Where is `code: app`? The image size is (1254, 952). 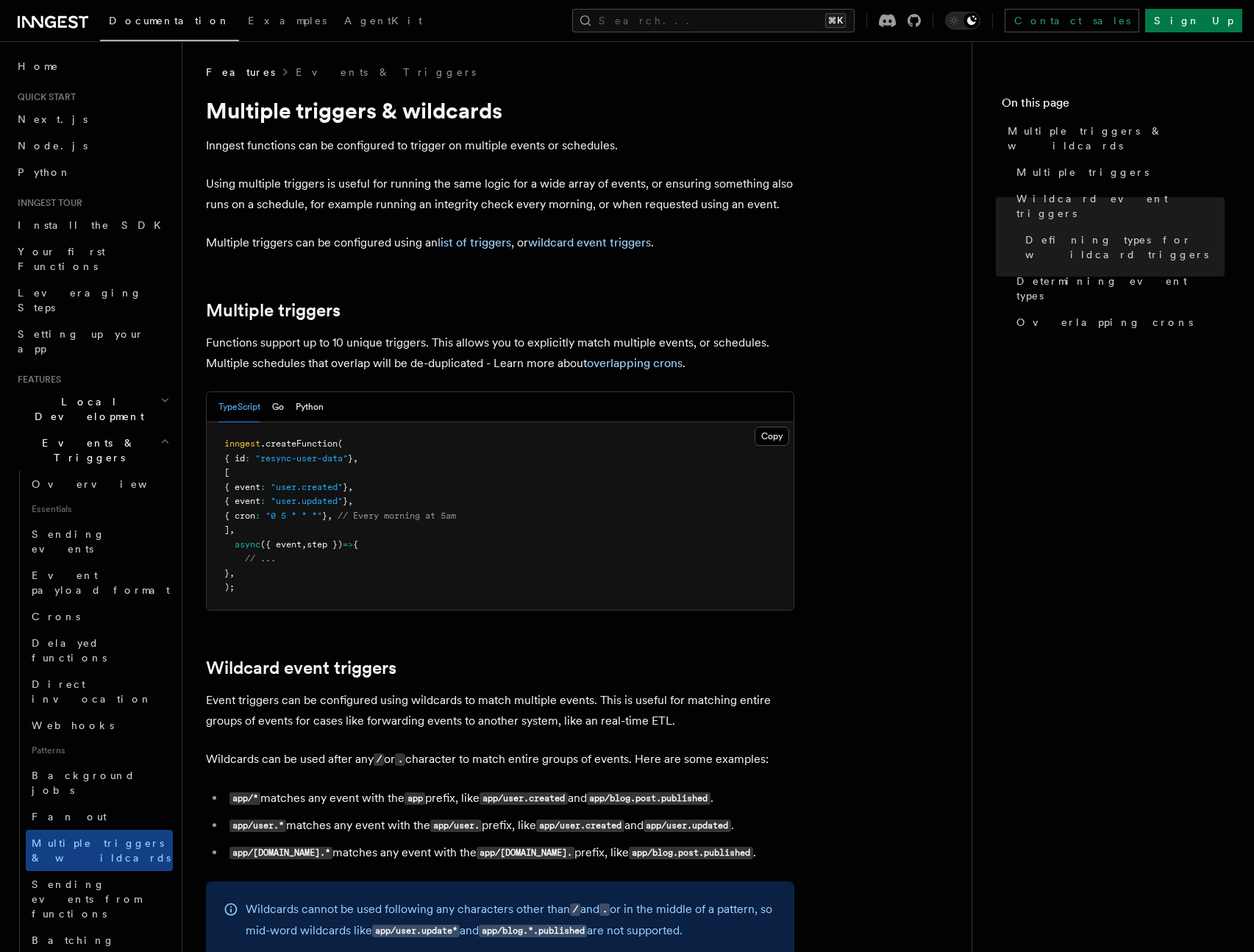 code: app is located at coordinates (415, 798).